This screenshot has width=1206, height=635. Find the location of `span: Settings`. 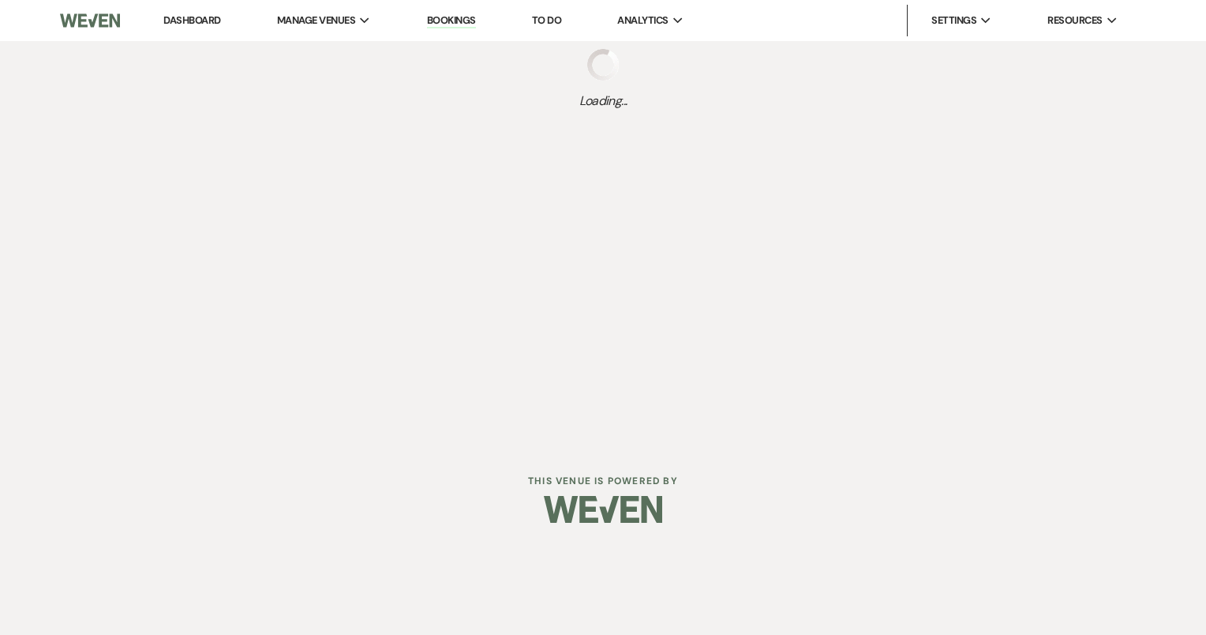

span: Settings is located at coordinates (953, 21).